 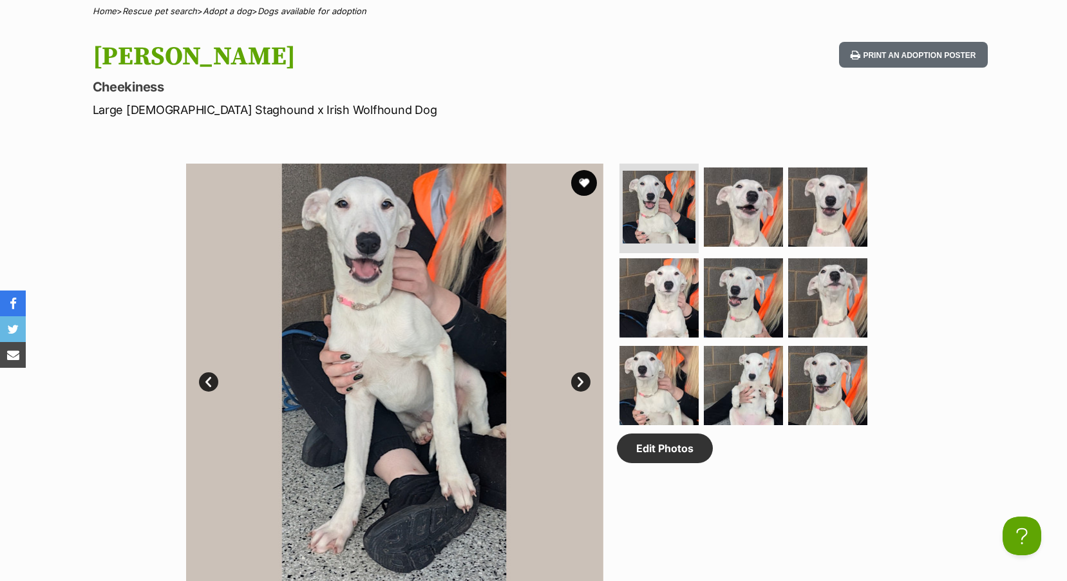 What do you see at coordinates (160, 11) in the screenshot?
I see `a: Rescue pet search` at bounding box center [160, 11].